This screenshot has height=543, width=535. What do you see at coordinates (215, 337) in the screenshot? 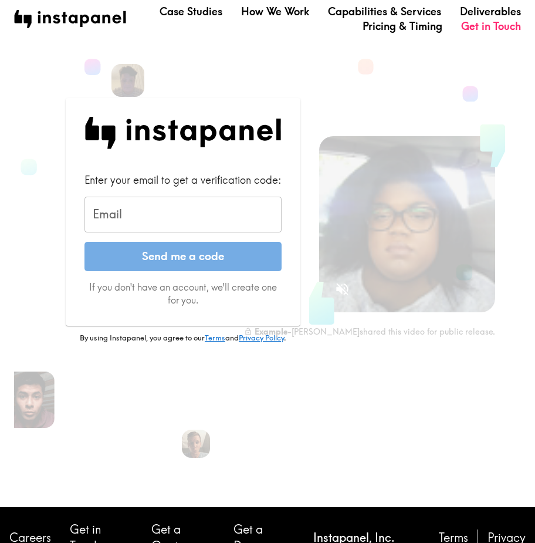
I see `a: Terms` at bounding box center [215, 337].